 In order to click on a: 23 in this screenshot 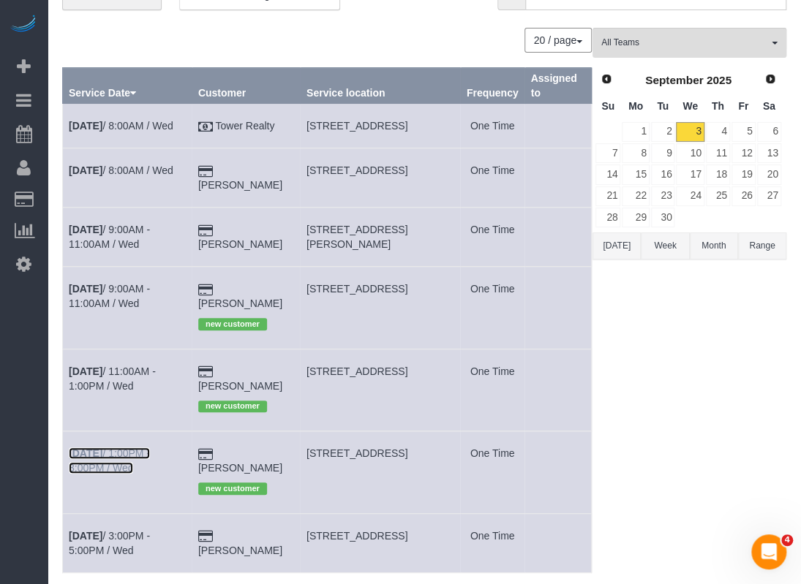, I will do `click(663, 196)`.